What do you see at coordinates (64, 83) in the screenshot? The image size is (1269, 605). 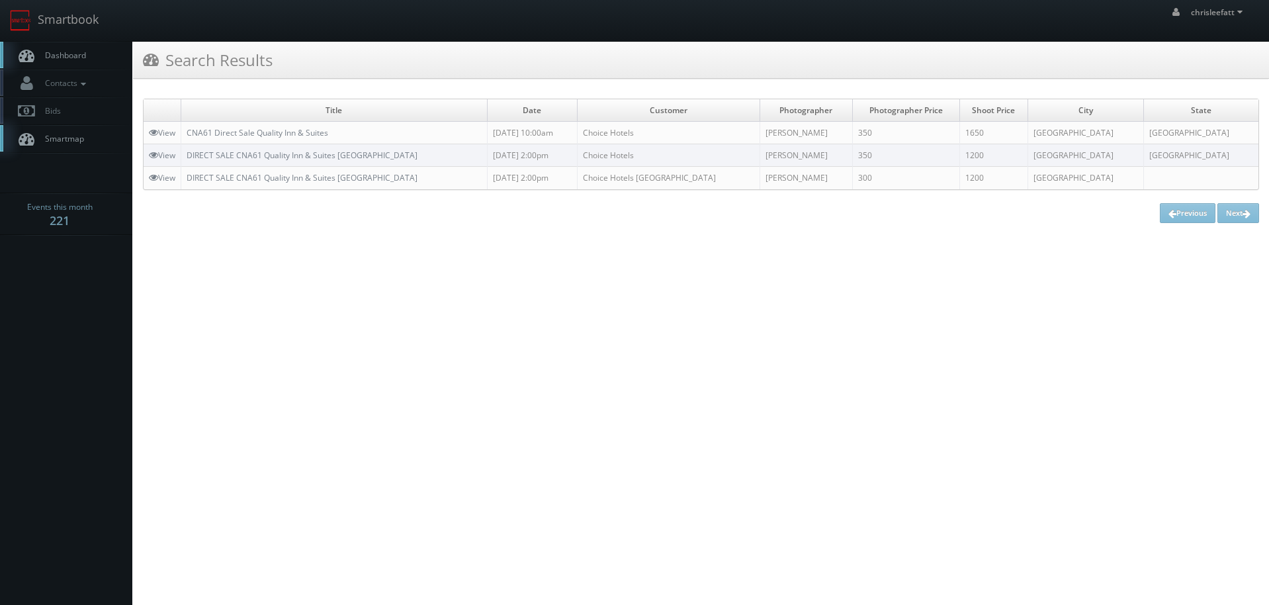 I see `span: Contacts` at bounding box center [64, 83].